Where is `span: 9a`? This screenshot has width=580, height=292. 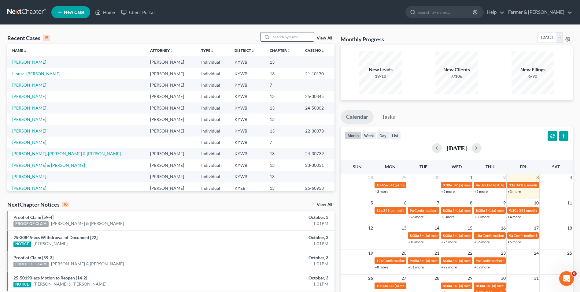 span: 9a is located at coordinates (511, 235).